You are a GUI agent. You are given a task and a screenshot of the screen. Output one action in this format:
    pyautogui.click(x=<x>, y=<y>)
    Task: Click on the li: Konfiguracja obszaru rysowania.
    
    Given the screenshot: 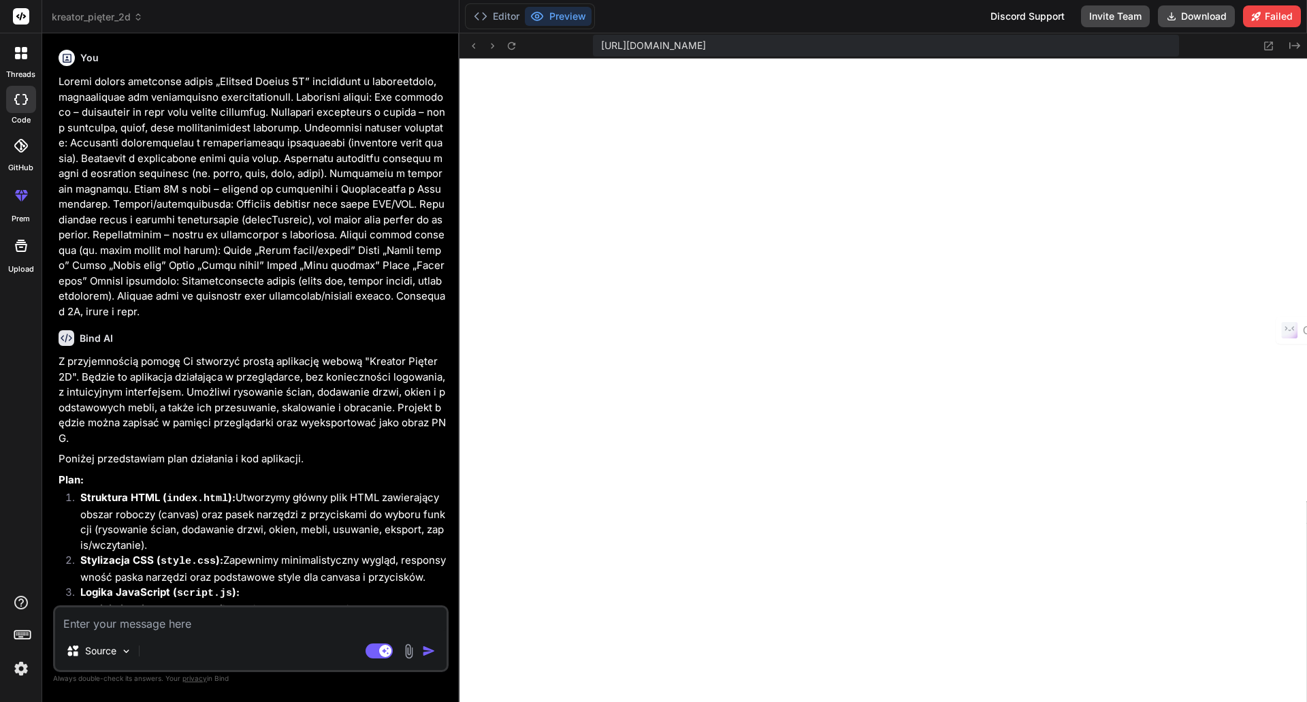 What is the action you would take?
    pyautogui.click(x=268, y=609)
    